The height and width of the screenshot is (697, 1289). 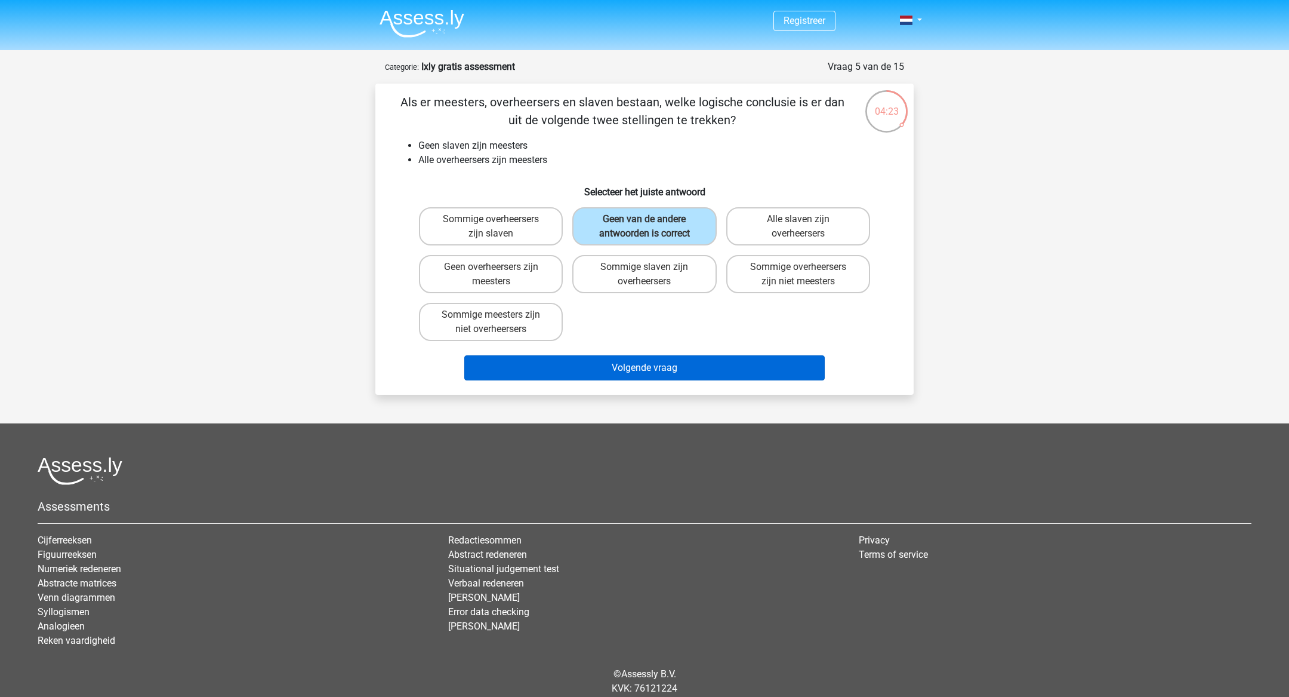 What do you see at coordinates (77, 583) in the screenshot?
I see `a: Abstracte matrices` at bounding box center [77, 583].